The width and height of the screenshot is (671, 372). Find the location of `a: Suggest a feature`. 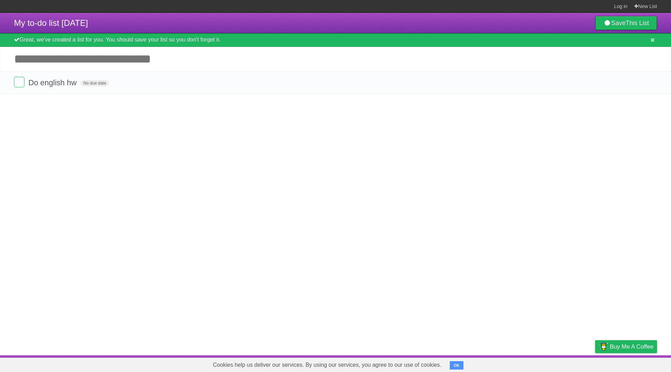

a: Suggest a feature is located at coordinates (635, 364).